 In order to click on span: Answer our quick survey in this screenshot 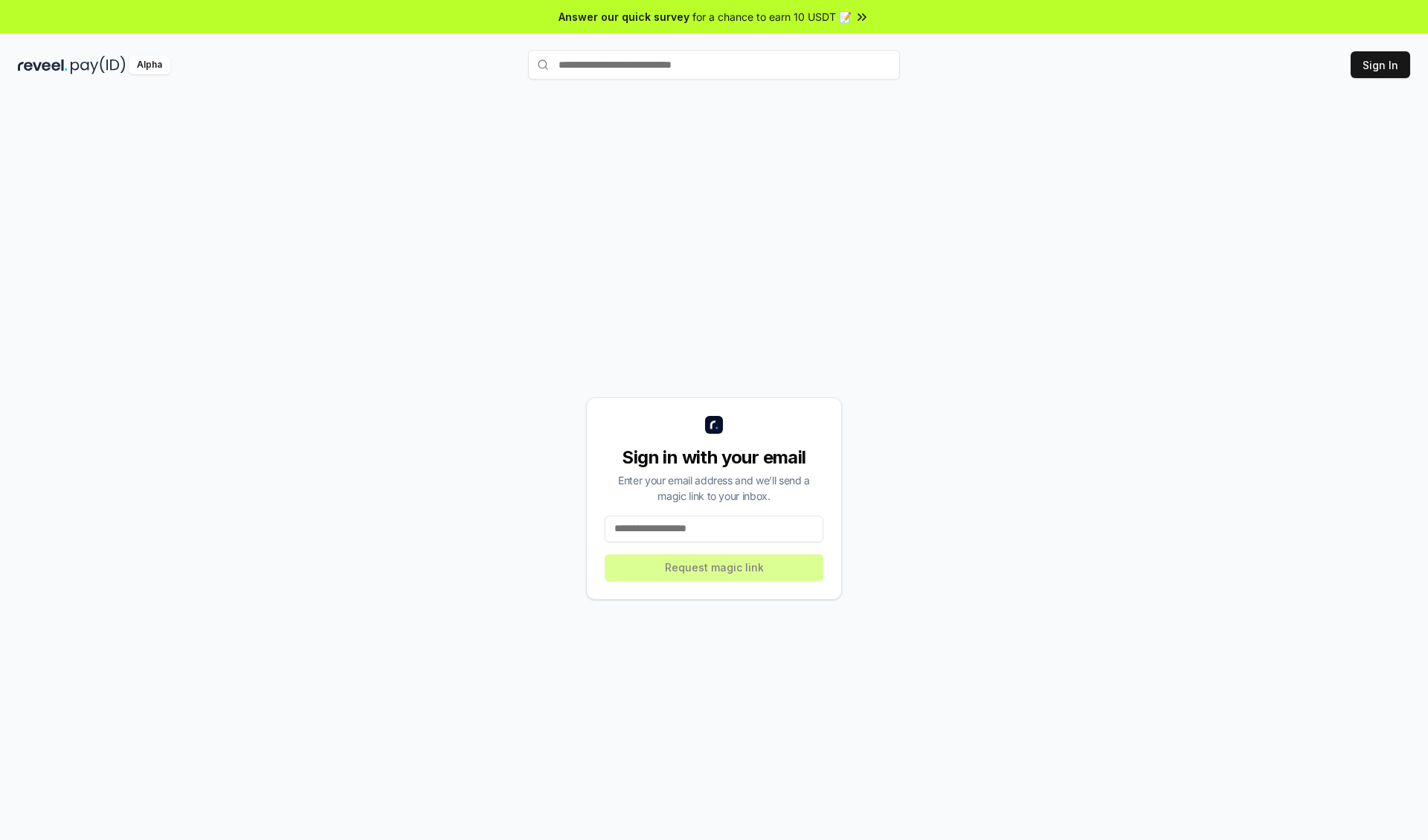, I will do `click(624, 17)`.